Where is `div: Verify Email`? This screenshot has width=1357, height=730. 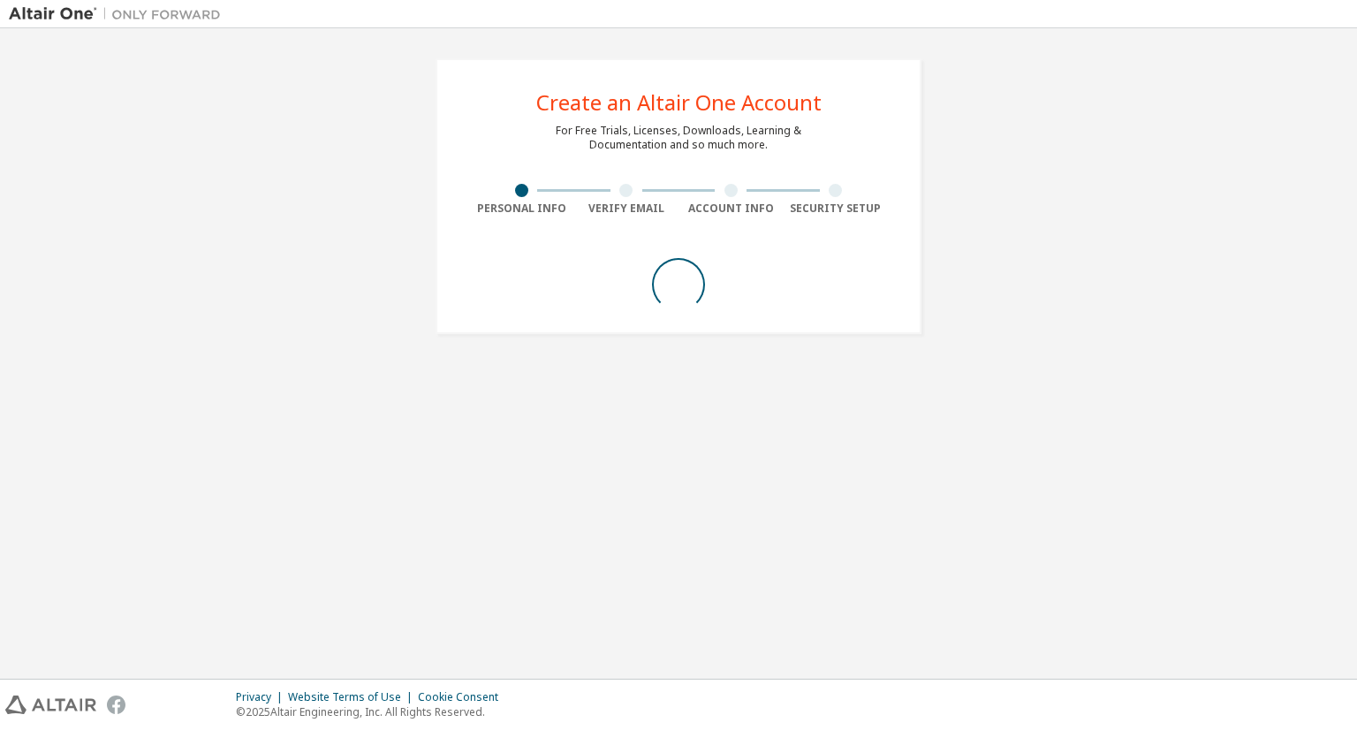 div: Verify Email is located at coordinates (626, 209).